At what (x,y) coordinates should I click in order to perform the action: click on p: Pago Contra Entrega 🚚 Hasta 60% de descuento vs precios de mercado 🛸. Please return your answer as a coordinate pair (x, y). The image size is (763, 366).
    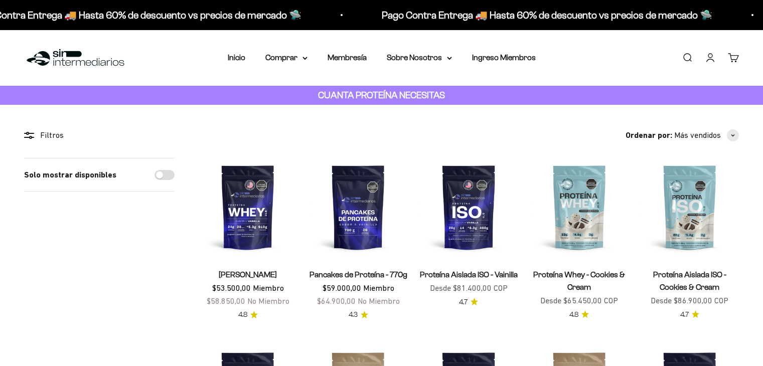
    Looking at the image, I should click on (547, 15).